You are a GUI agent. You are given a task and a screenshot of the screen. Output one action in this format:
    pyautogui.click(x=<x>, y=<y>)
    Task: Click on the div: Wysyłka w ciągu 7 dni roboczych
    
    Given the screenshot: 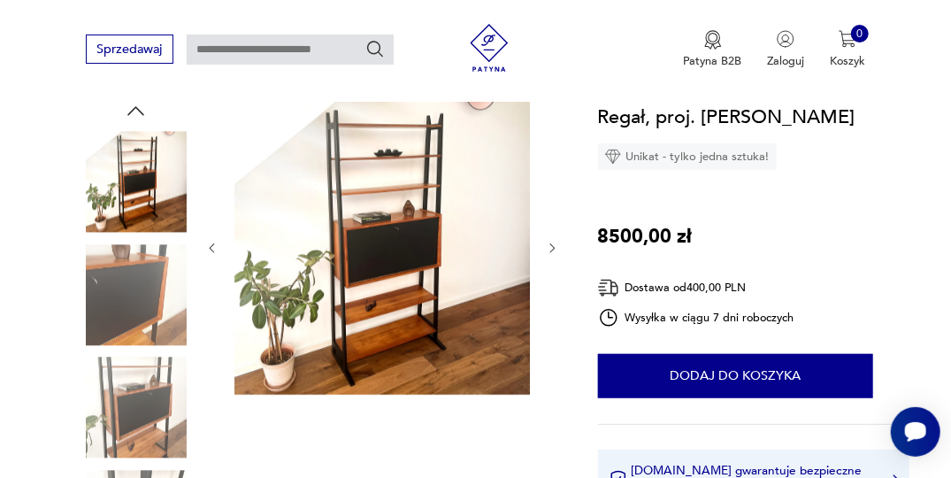 What is the action you would take?
    pyautogui.click(x=696, y=318)
    